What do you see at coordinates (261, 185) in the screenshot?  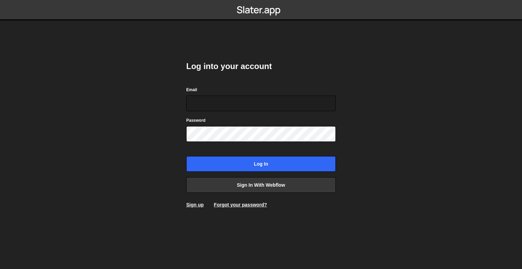 I see `a: Sign in with Webflow` at bounding box center [261, 185].